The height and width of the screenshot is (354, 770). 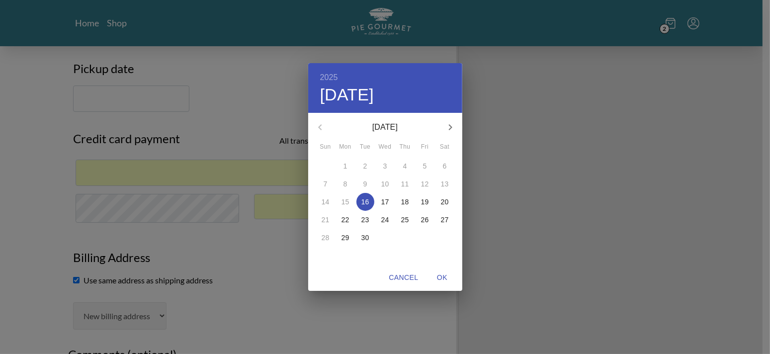 What do you see at coordinates (445, 220) in the screenshot?
I see `p: 27` at bounding box center [445, 220].